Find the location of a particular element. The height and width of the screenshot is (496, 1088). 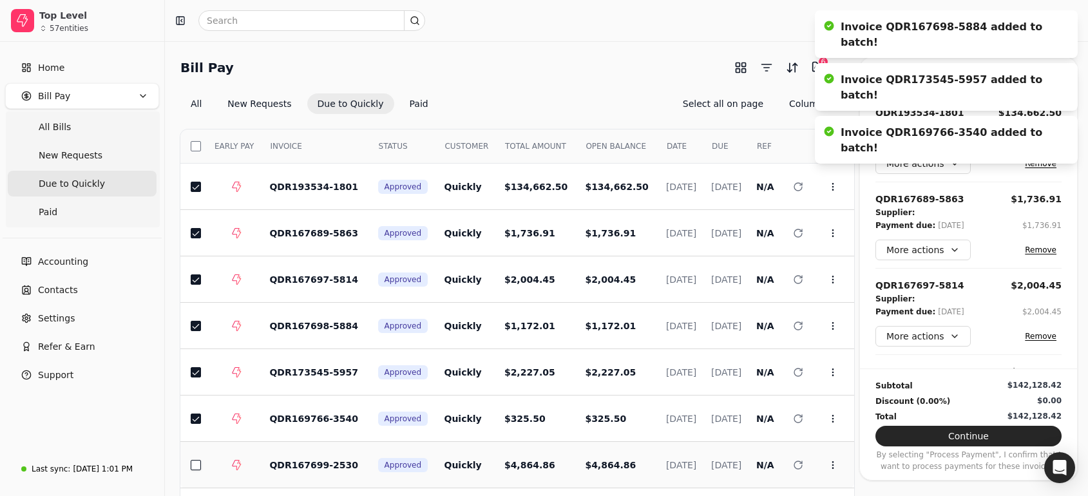

span: All Bills is located at coordinates (55, 127).